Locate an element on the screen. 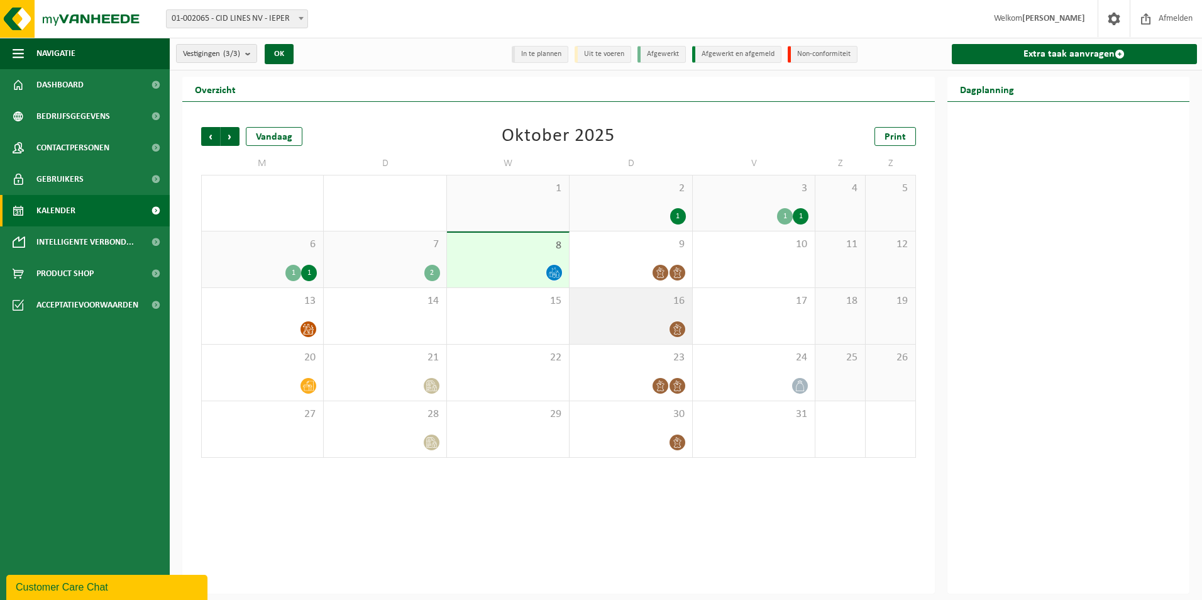 This screenshot has width=1202, height=600. span: 20 is located at coordinates (262, 358).